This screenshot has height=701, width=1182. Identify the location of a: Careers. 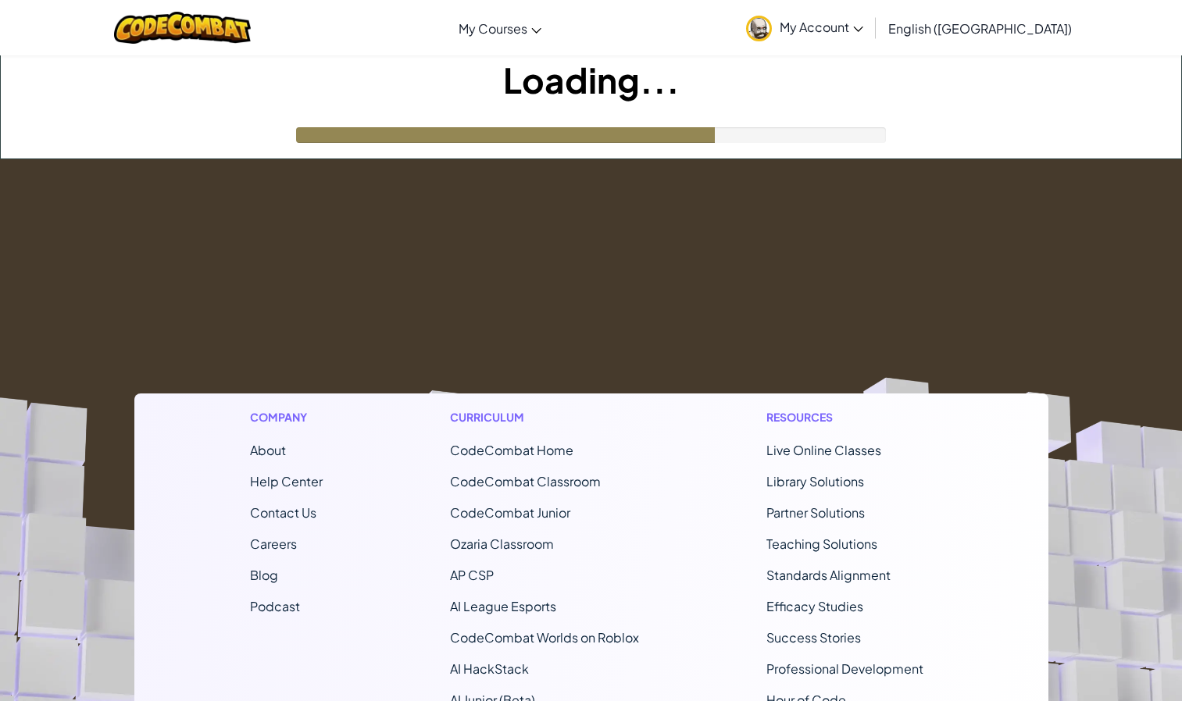
(273, 544).